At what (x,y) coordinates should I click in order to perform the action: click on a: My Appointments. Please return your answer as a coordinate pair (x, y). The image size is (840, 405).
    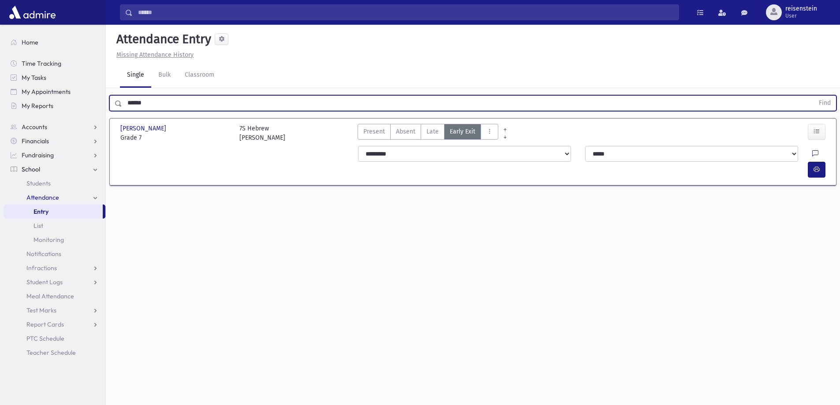
    Looking at the image, I should click on (54, 92).